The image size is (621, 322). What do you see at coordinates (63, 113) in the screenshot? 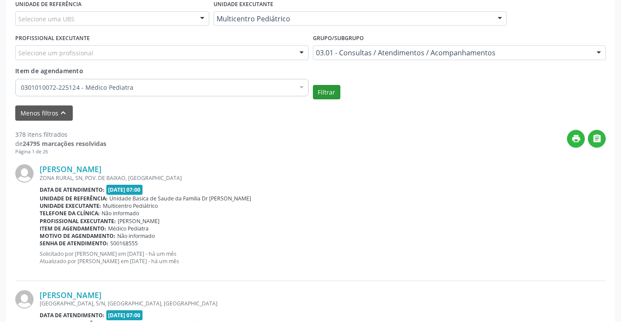
I see `i: keyboard_arrow_up` at bounding box center [63, 113].